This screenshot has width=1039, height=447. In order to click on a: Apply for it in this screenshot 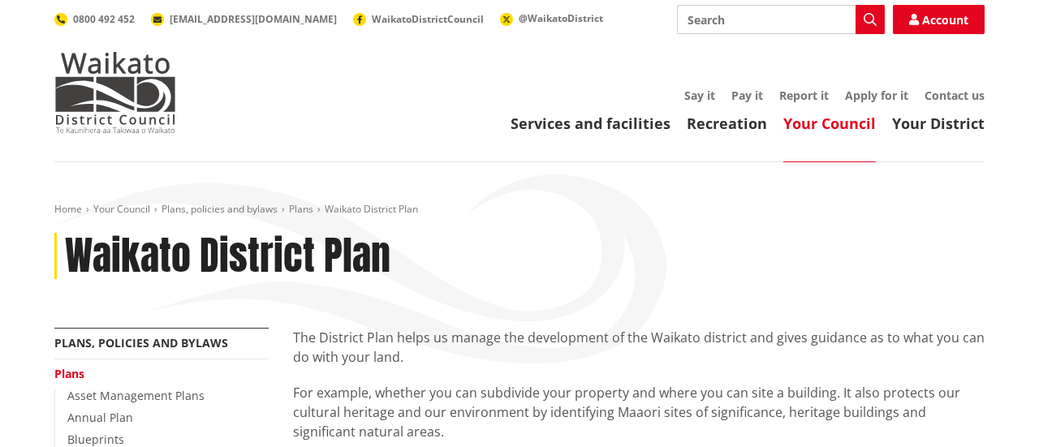, I will do `click(876, 95)`.